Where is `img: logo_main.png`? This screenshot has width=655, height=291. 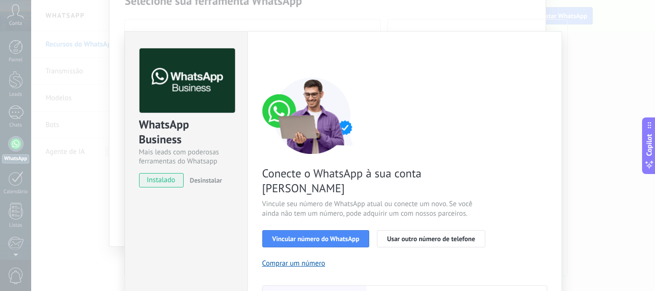
img: logo_main.png is located at coordinates (187, 81).